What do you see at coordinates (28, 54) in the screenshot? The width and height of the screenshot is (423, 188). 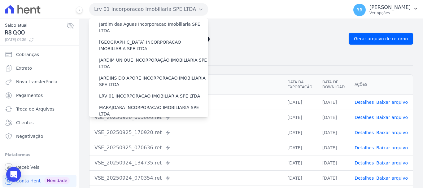 I see `span: Cobranças` at bounding box center [28, 54].